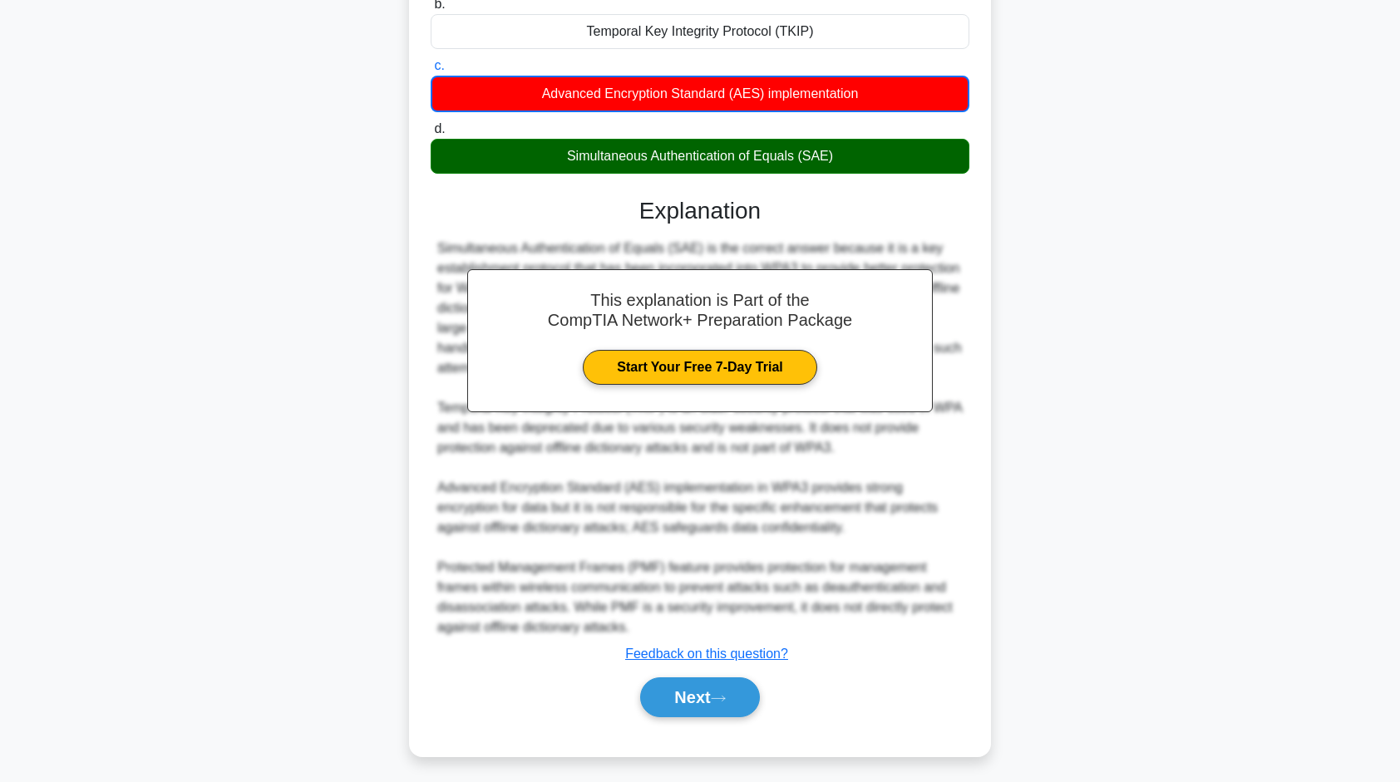 The width and height of the screenshot is (1400, 782). Describe the element at coordinates (700, 94) in the screenshot. I see `div: Advanced Encryption Standard (AES) implementation` at that location.